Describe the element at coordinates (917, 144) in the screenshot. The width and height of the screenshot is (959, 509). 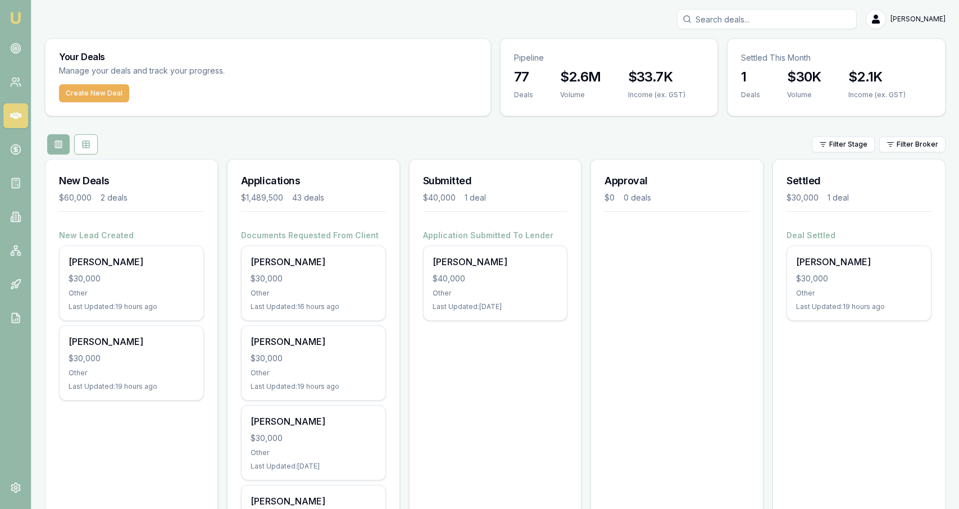
I see `span: Filter Broker` at that location.